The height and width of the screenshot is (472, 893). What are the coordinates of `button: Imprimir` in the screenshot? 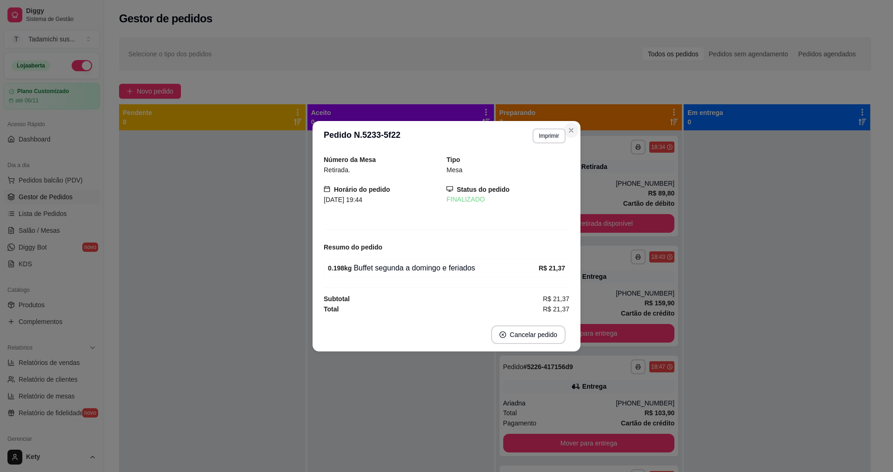 It's located at (549, 136).